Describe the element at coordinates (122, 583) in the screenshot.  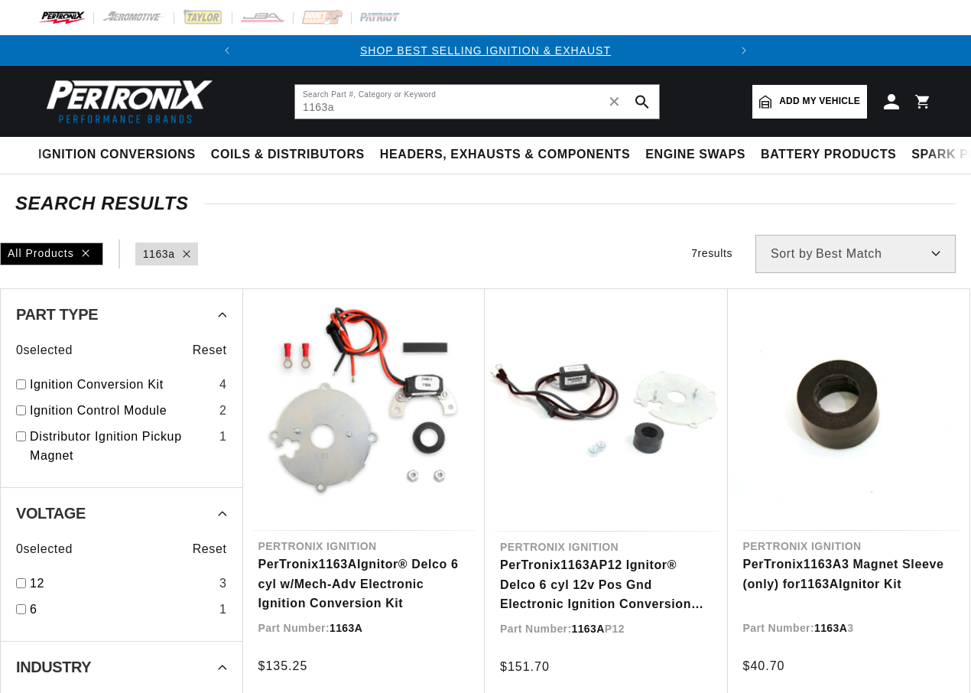
I see `a: 12` at that location.